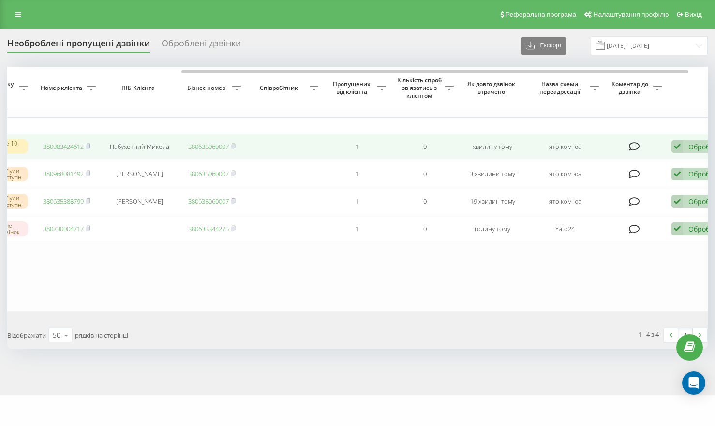 This screenshot has width=715, height=426. I want to click on a: 1, so click(685, 335).